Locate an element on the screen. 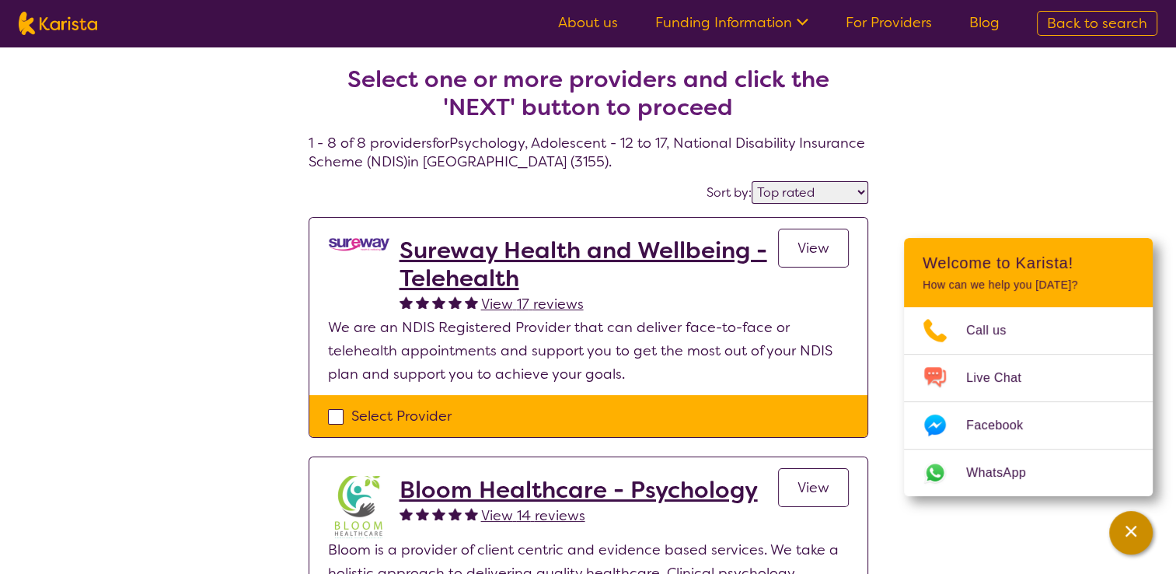  span: Live Chat is located at coordinates (1003, 378).